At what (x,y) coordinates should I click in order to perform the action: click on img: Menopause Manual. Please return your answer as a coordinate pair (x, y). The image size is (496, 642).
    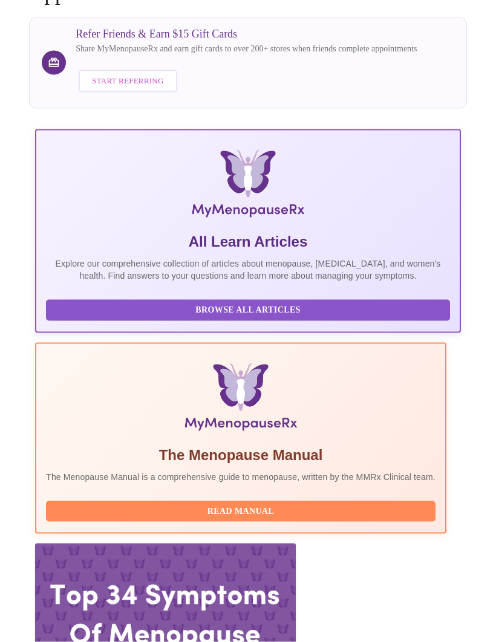
    Looking at the image, I should click on (240, 400).